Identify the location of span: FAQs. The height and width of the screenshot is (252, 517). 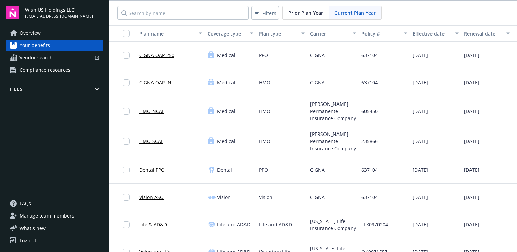
(25, 204).